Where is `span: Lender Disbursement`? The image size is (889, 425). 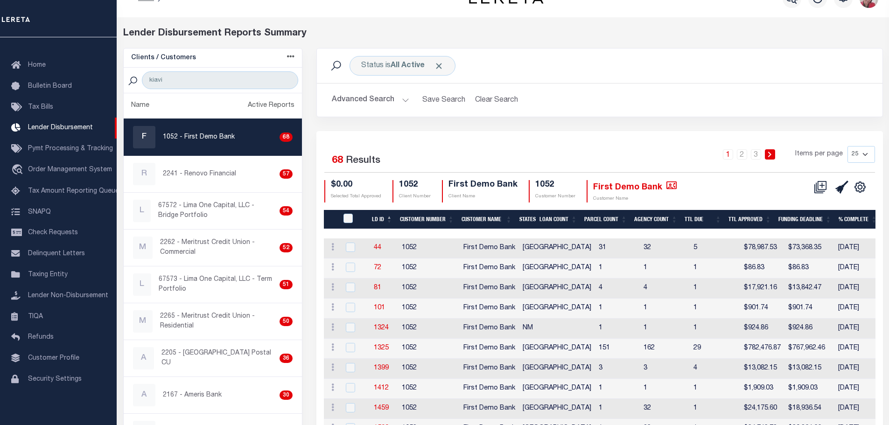
span: Lender Disbursement is located at coordinates (60, 128).